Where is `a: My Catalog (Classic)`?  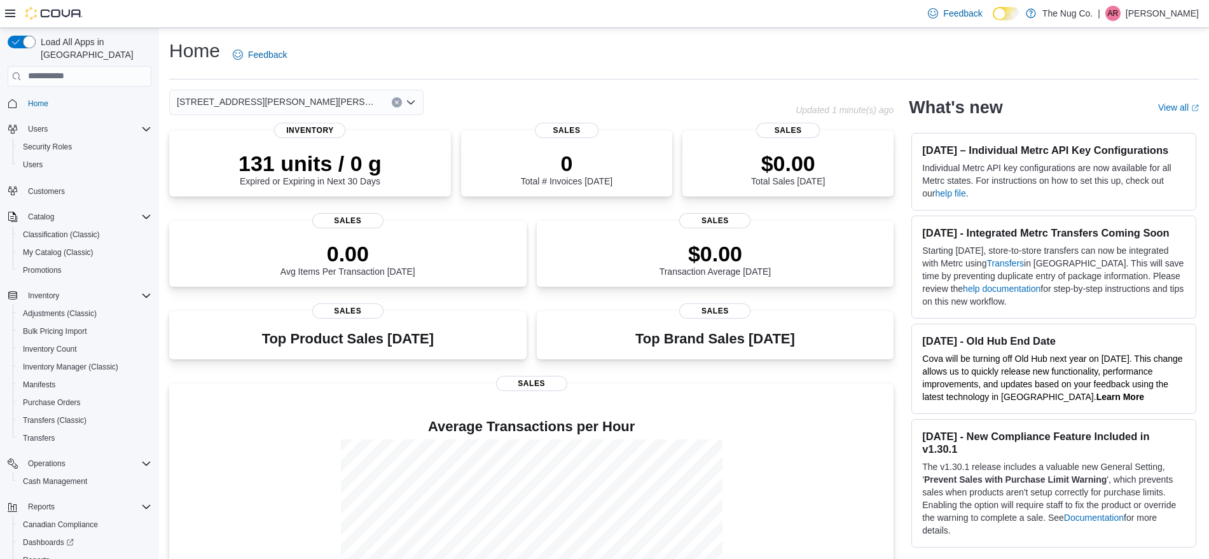 a: My Catalog (Classic) is located at coordinates (58, 253).